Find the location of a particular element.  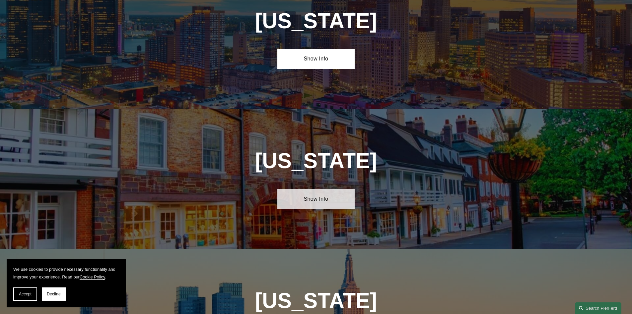

span: Decline is located at coordinates (54, 294).